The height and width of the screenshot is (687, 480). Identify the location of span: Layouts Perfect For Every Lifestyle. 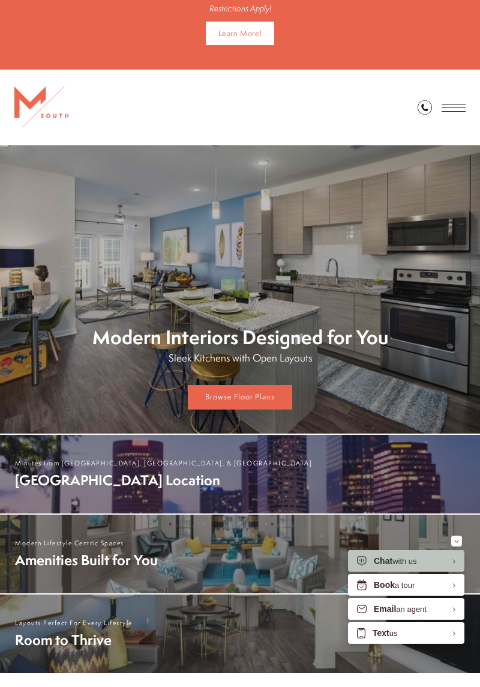
(74, 622).